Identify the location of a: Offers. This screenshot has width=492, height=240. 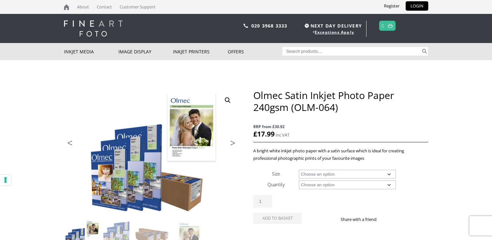
(255, 51).